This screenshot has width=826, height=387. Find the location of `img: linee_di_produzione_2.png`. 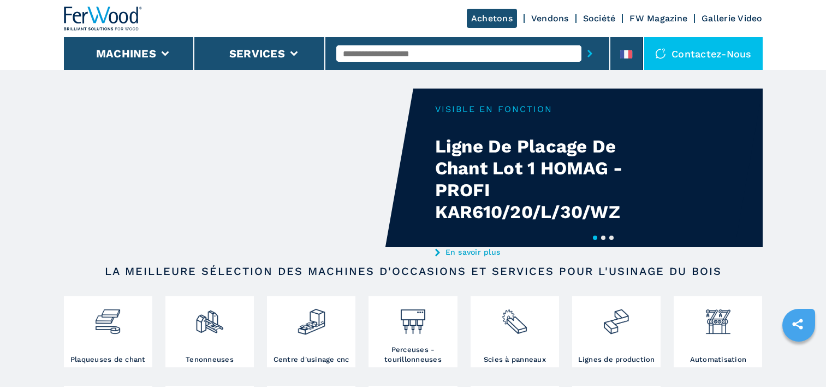

img: linee_di_produzione_2.png is located at coordinates (616, 317).